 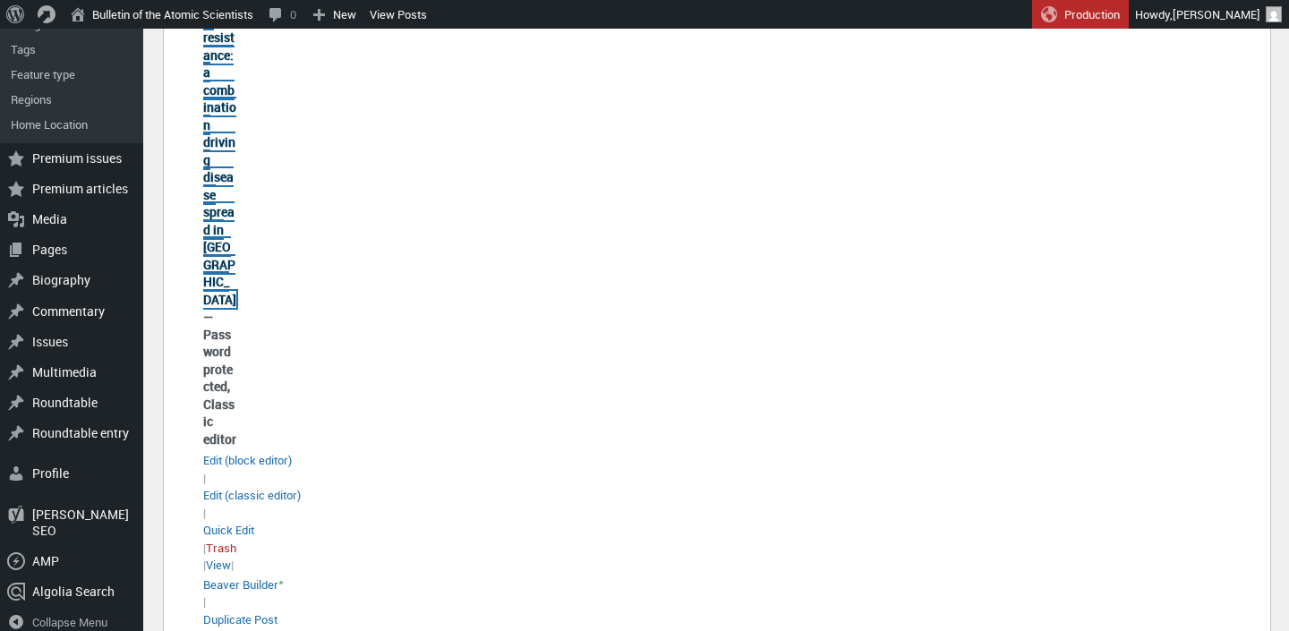 What do you see at coordinates (218, 566) in the screenshot?
I see `a: View “Climate change and antimicrobial resistance: a combination driving disease spread in Africa”` at bounding box center [218, 566].